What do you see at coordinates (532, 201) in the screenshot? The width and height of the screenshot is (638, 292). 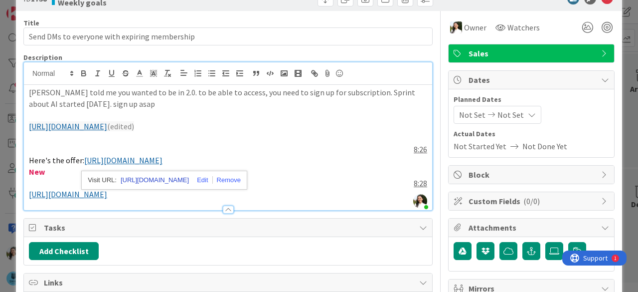 I see `span: Custom Fields` at bounding box center [532, 201].